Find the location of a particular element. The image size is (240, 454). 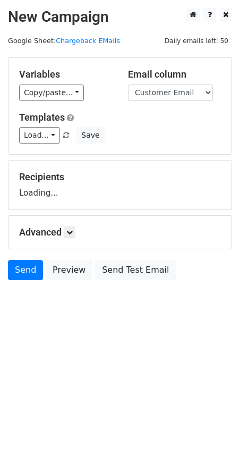

a: Chargeback EMails is located at coordinates (88, 40).